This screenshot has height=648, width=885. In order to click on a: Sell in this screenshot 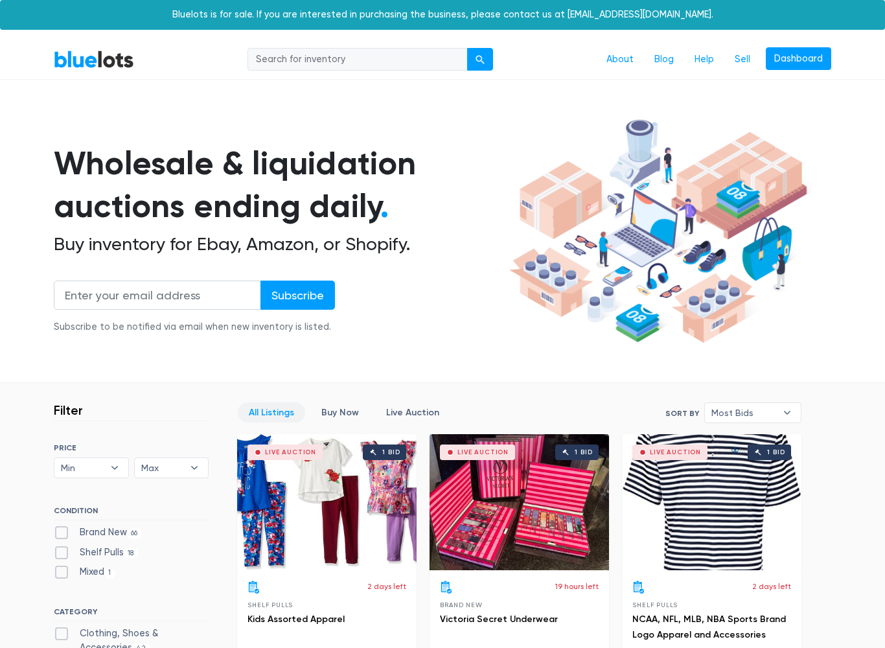, I will do `click(742, 60)`.